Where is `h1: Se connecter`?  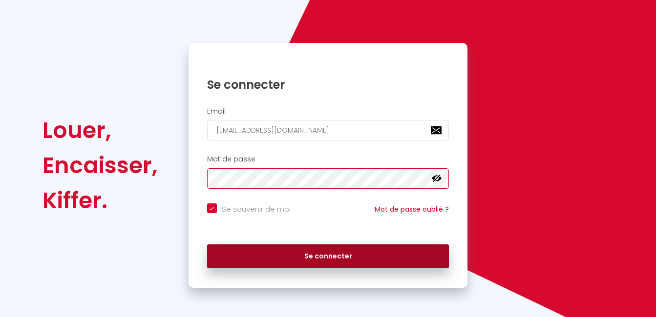 h1: Se connecter is located at coordinates (328, 84).